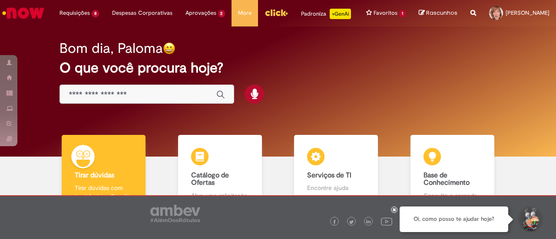 This screenshot has height=239, width=556. What do you see at coordinates (340, 14) in the screenshot?
I see `p: +GenAi` at bounding box center [340, 14].